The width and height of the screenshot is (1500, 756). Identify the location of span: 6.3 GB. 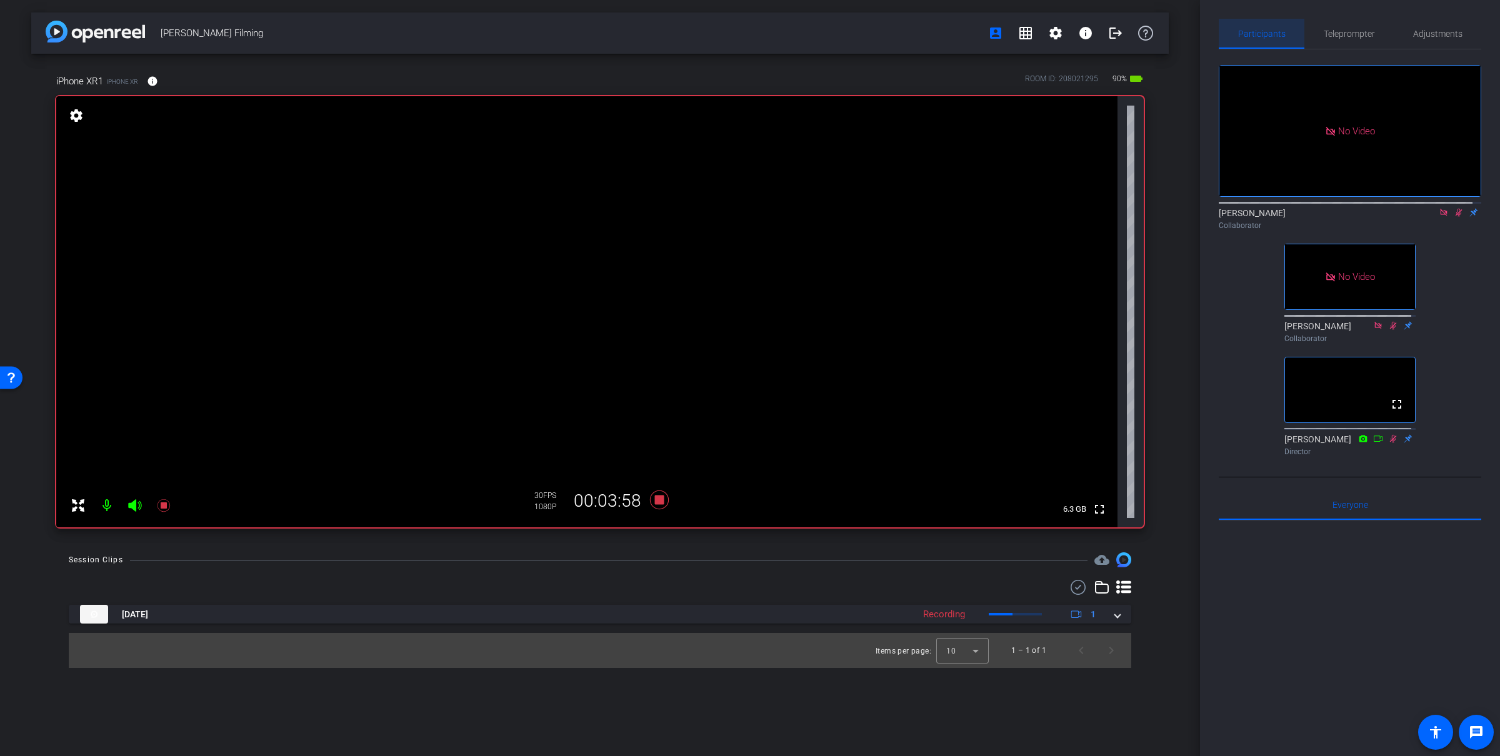
(1075, 509).